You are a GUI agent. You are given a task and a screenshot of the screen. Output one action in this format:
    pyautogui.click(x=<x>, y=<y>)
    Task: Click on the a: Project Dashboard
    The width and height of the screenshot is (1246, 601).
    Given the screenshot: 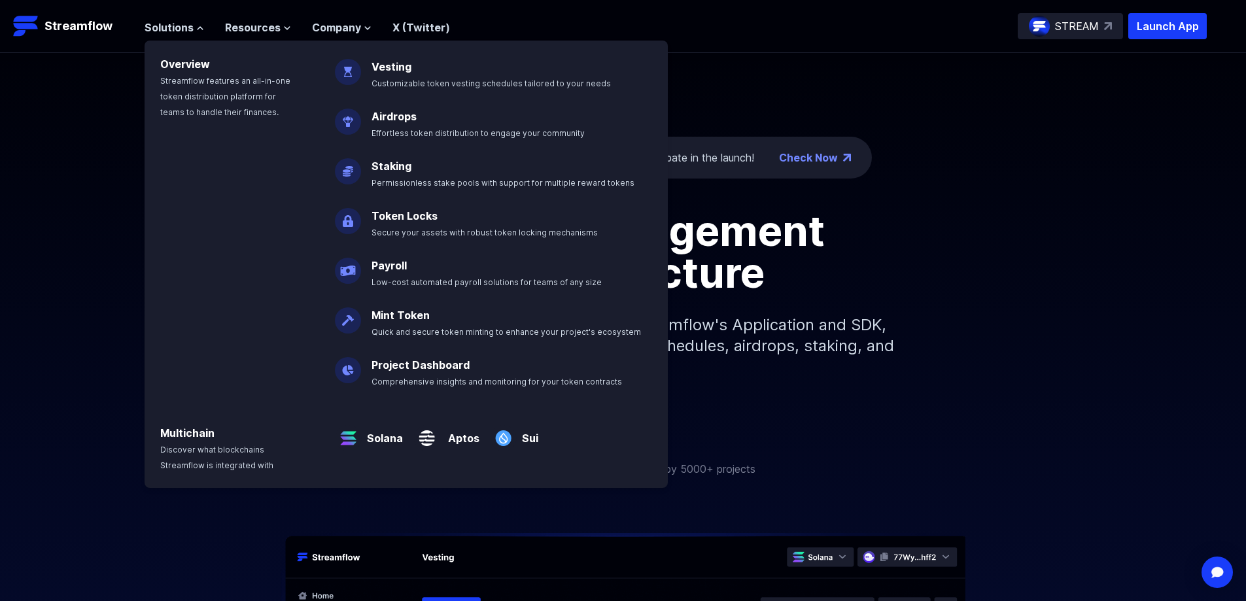 What is the action you would take?
    pyautogui.click(x=421, y=365)
    